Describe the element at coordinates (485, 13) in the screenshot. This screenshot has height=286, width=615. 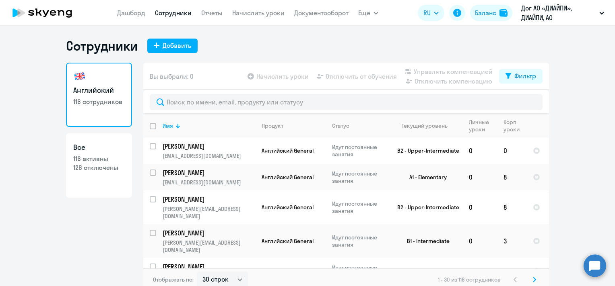
I see `div: Баланс` at that location.